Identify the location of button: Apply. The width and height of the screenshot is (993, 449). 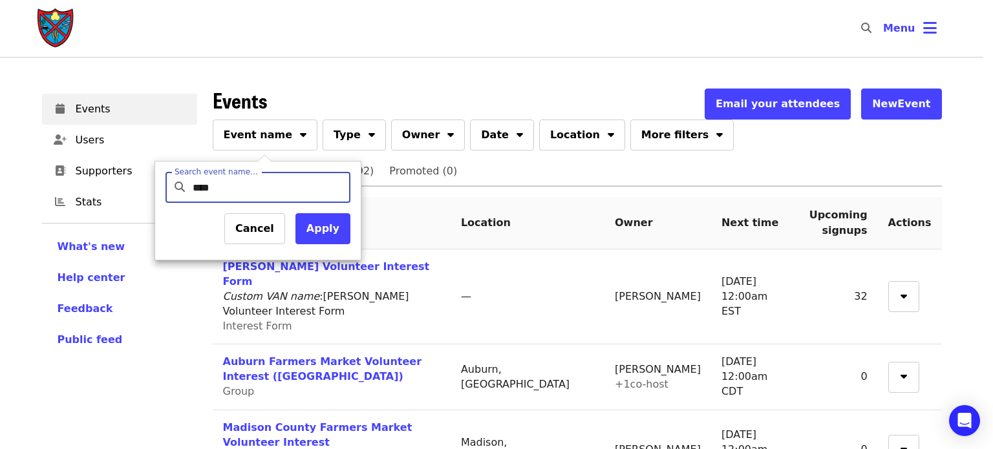
(322, 229).